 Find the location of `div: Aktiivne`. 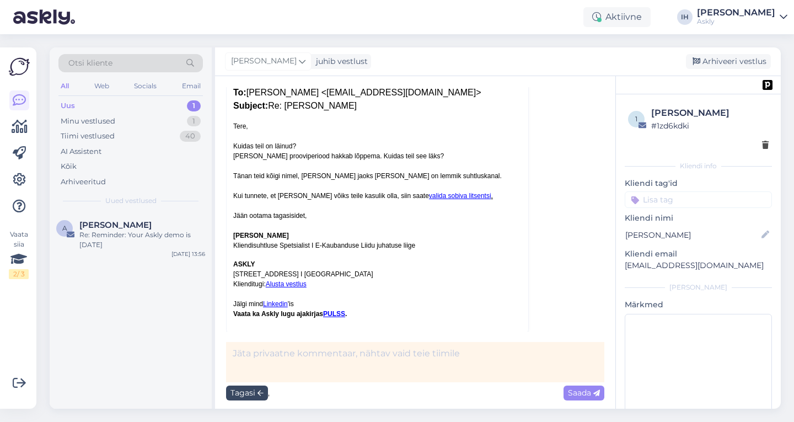

div: Aktiivne is located at coordinates (617, 17).